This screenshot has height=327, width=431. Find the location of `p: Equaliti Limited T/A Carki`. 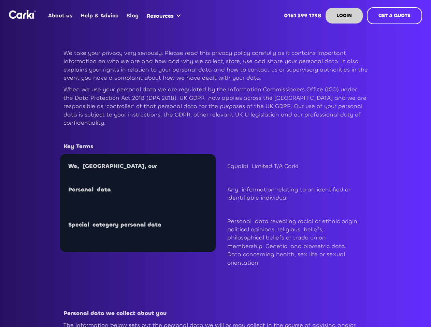

p: Equaliti Limited T/A Carki is located at coordinates (293, 166).